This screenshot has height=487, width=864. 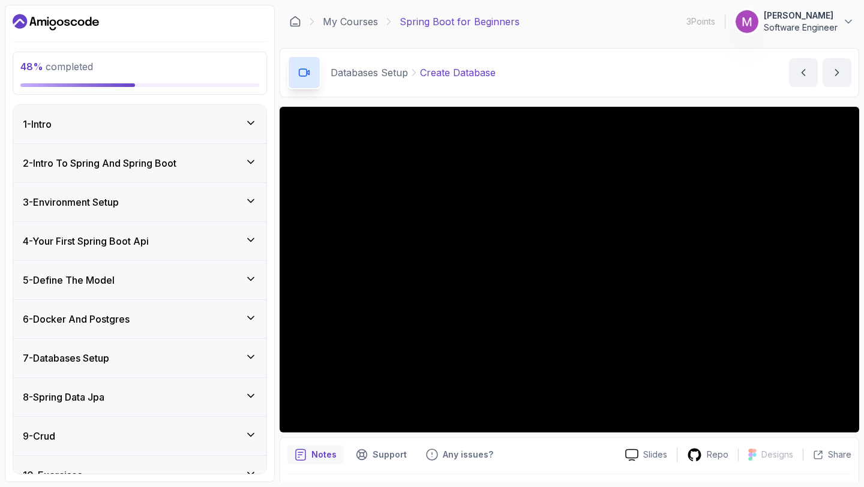 What do you see at coordinates (324, 455) in the screenshot?
I see `p: Notes` at bounding box center [324, 455].